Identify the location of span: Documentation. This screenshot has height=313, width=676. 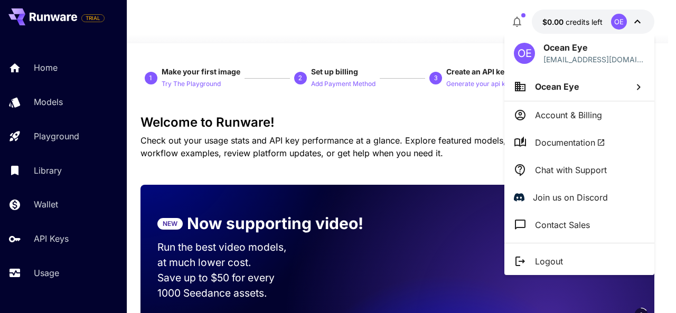
(570, 143).